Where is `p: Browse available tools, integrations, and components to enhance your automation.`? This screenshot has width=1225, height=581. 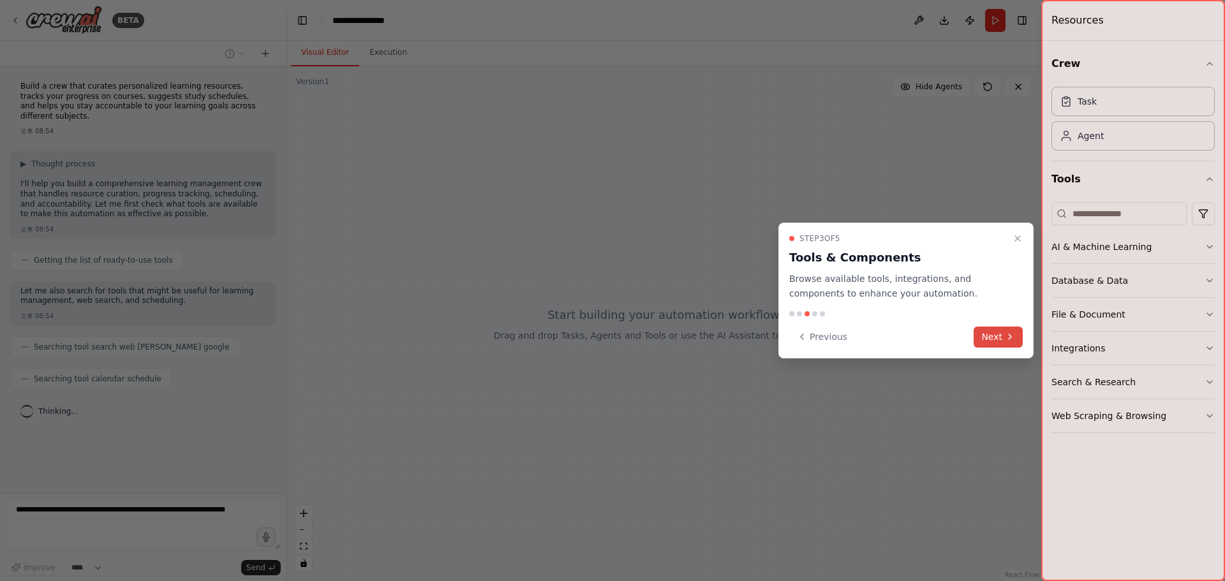 p: Browse available tools, integrations, and components to enhance your automation. is located at coordinates (898, 286).